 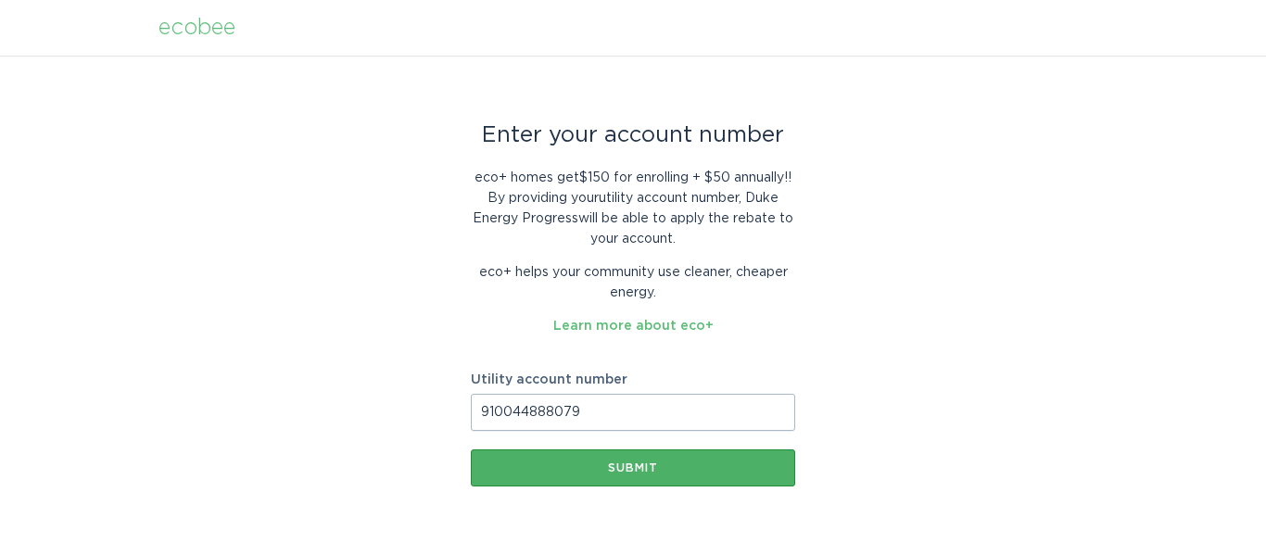 I want to click on p: eco+ homes get $150 for enrolling + $50 annually! ! By providing your utility account number , Du..., so click(x=633, y=208).